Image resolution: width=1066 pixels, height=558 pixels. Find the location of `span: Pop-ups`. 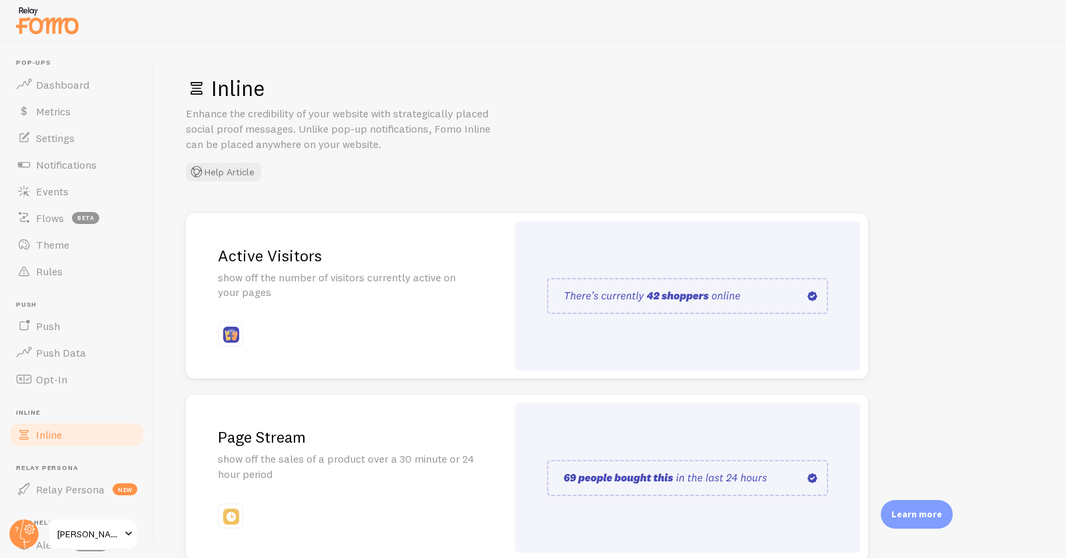

span: Pop-ups is located at coordinates (81, 63).